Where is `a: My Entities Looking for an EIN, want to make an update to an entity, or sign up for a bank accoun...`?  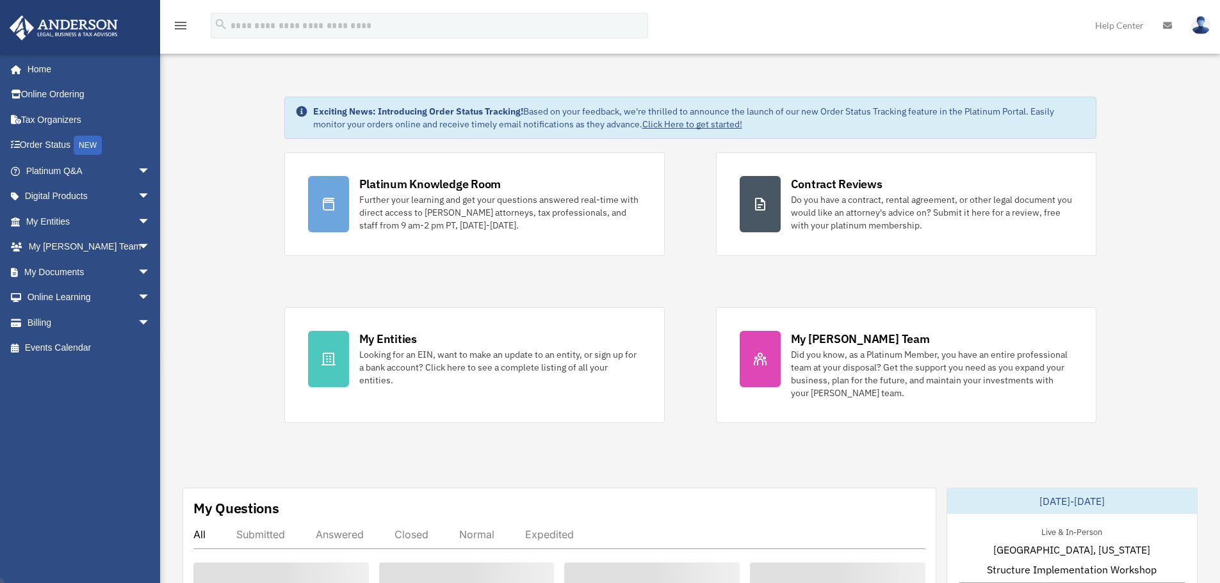
a: My Entities Looking for an EIN, want to make an update to an entity, or sign up for a bank accoun... is located at coordinates (474, 365).